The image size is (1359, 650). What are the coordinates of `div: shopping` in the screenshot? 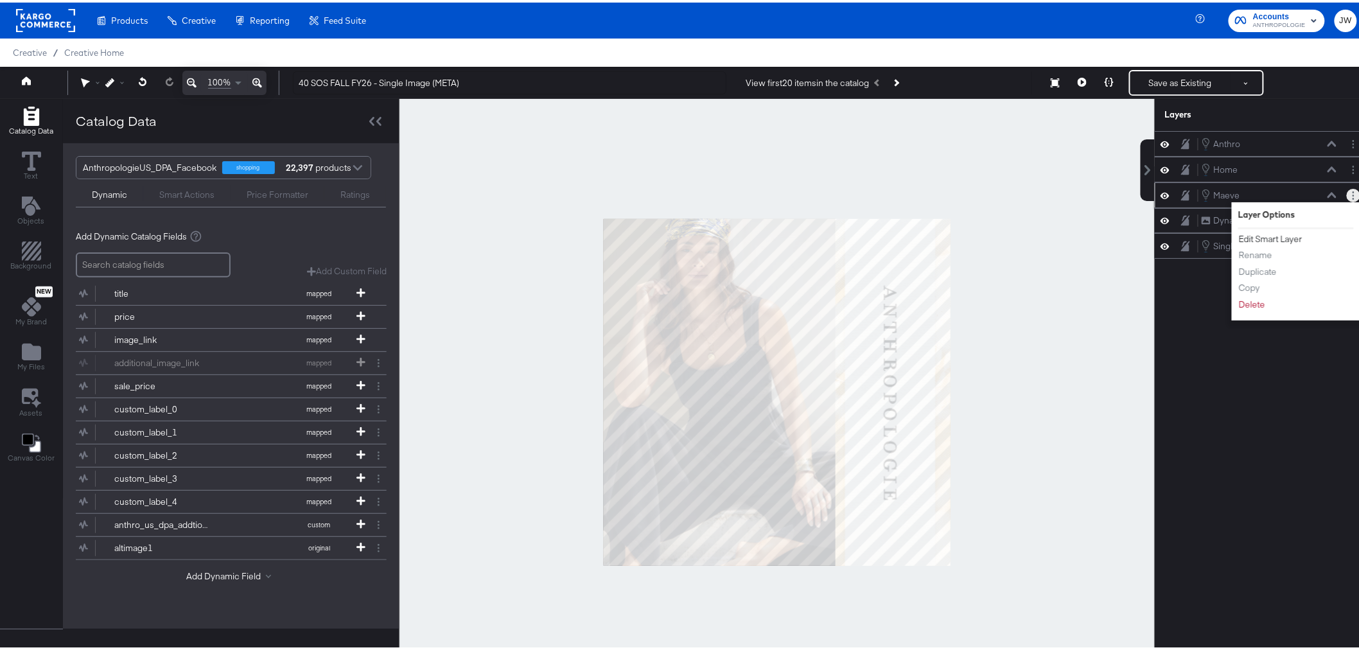 It's located at (249, 165).